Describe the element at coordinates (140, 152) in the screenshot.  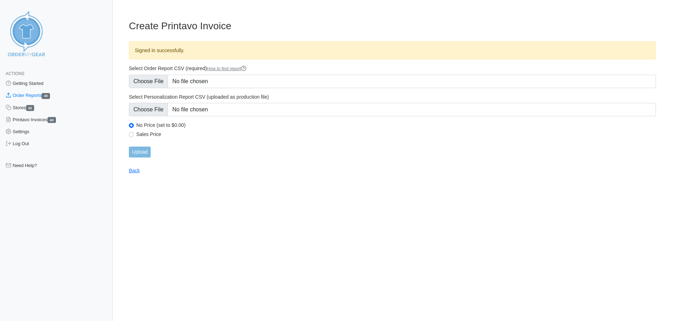
I see `input: Upload` at that location.